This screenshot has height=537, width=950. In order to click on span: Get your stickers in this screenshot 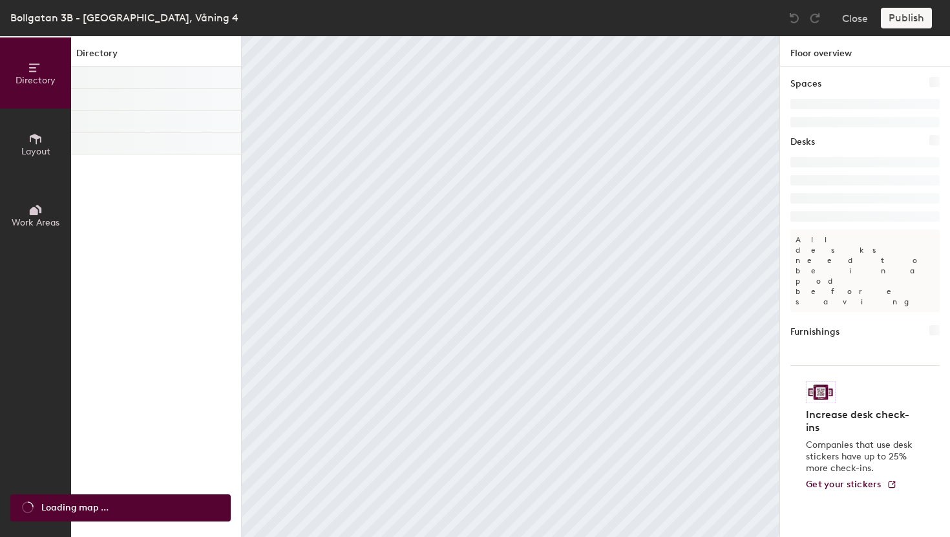, I will do `click(843, 484)`.